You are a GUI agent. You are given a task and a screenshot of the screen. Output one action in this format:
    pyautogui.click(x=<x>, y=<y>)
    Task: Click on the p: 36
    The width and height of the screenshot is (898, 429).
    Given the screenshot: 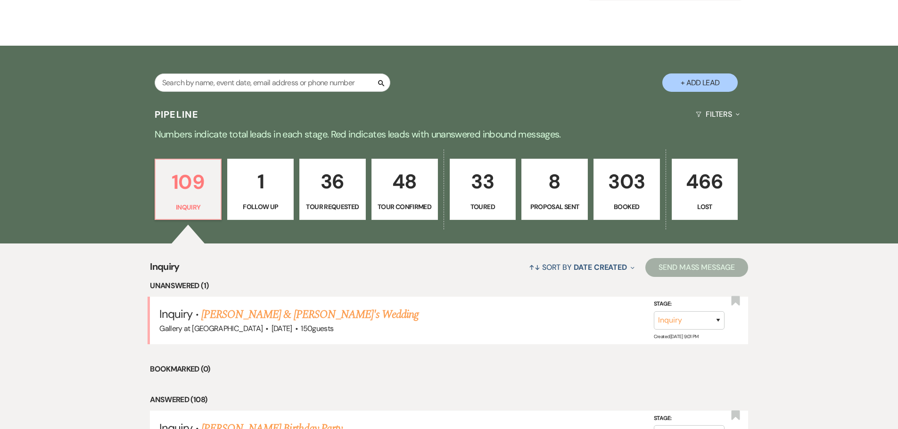 What is the action you would take?
    pyautogui.click(x=332, y=181)
    